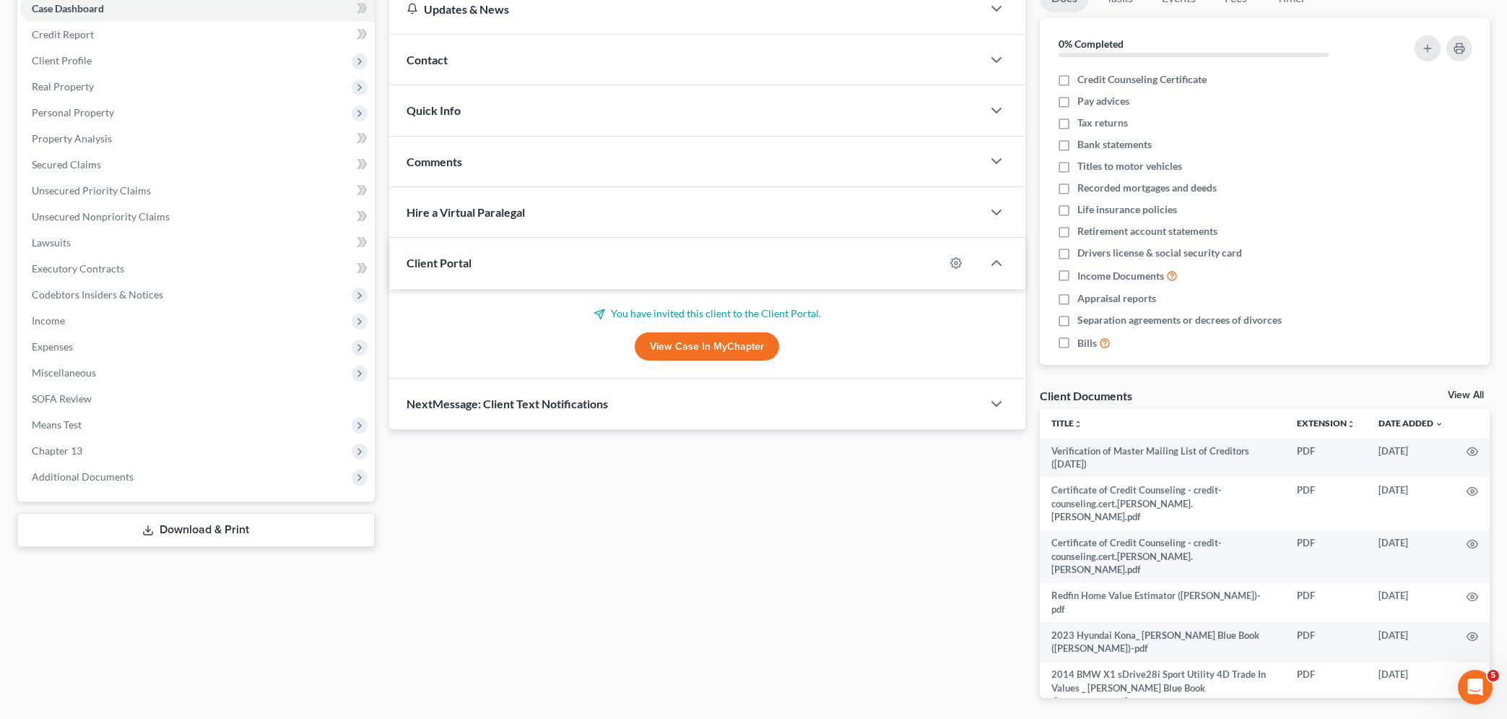  Describe the element at coordinates (439, 262) in the screenshot. I see `span: Client Portal` at that location.